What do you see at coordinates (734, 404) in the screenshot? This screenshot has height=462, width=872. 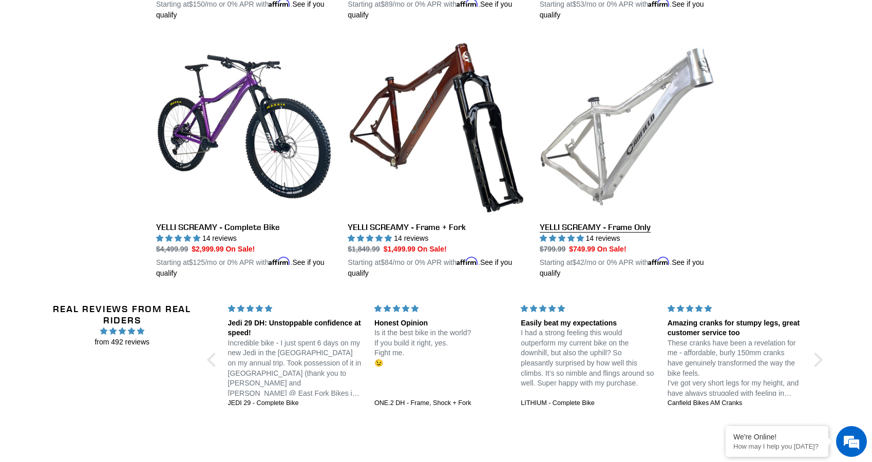 I see `a: Canfield Bikes AM Cranks` at bounding box center [734, 404].